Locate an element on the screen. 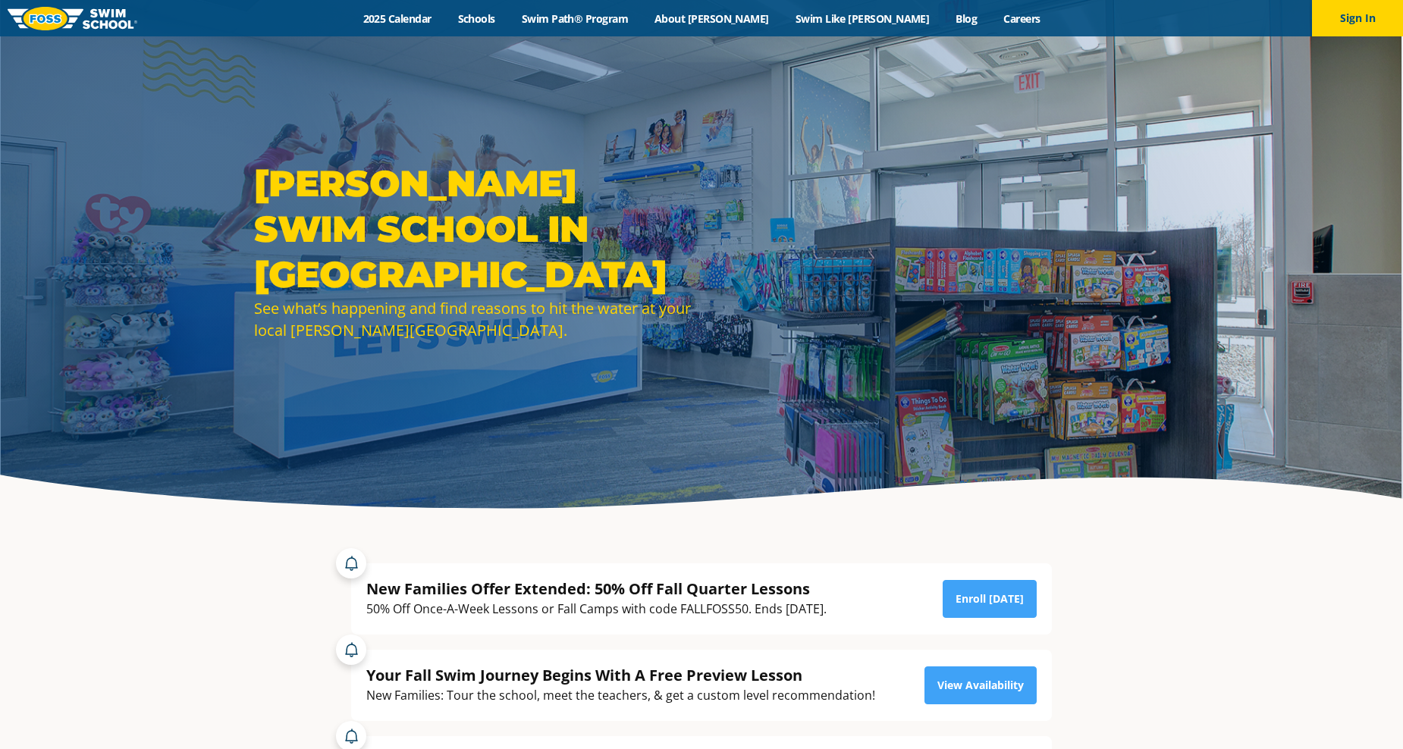 This screenshot has height=749, width=1403. a: Swim Path® Program is located at coordinates (574, 18).